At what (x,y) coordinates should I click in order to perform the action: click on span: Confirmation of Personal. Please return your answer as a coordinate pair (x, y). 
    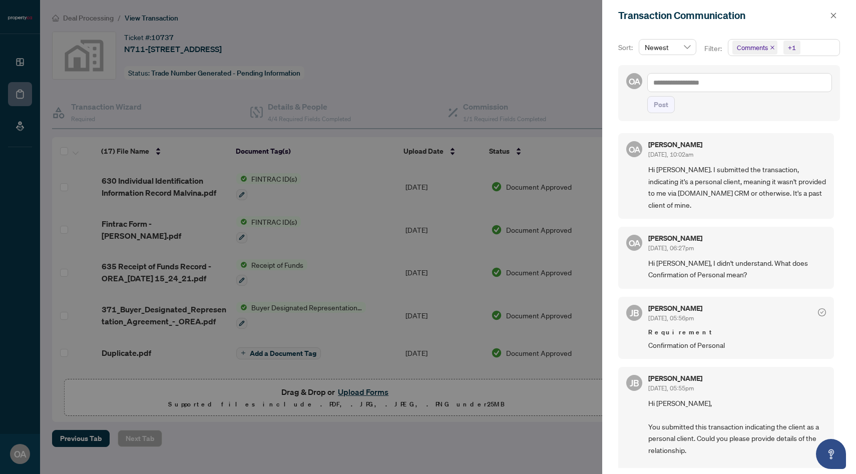
    Looking at the image, I should click on (737, 345).